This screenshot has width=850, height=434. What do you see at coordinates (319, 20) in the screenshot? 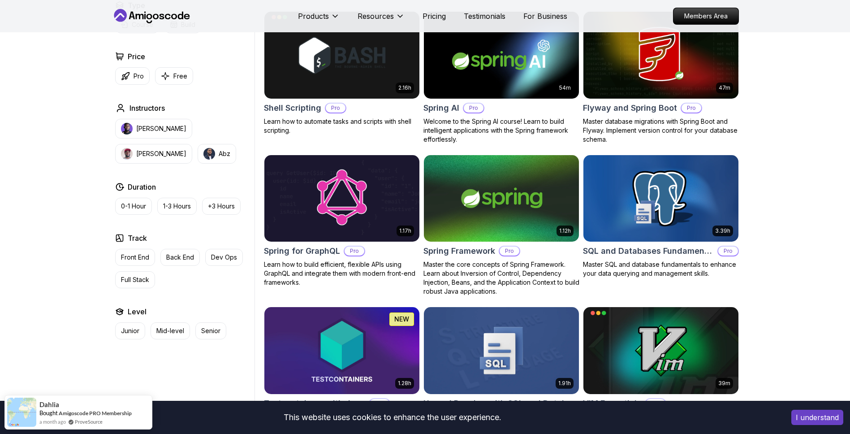
I see `button: Products` at bounding box center [319, 20].